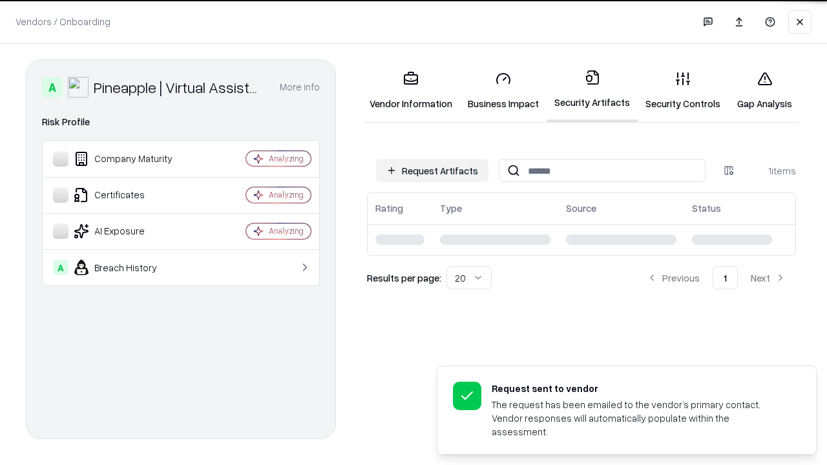 The width and height of the screenshot is (827, 465). I want to click on div: Request sent to vendor, so click(638, 388).